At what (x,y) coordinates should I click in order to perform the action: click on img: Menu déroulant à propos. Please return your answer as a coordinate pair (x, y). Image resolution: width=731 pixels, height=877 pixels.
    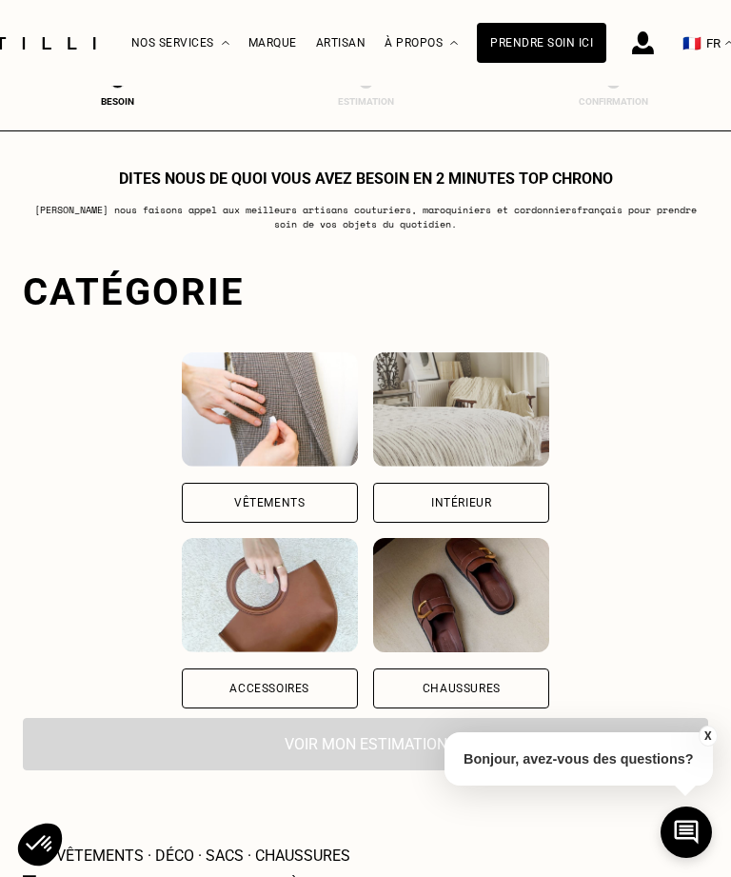
    Looking at the image, I should click on (454, 43).